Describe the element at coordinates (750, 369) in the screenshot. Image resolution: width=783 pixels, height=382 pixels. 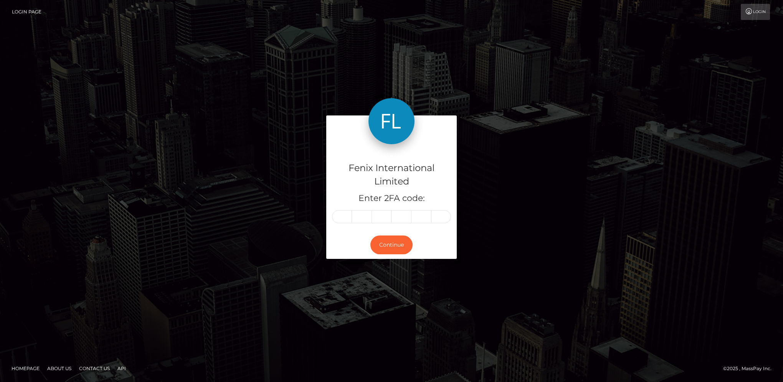
I see `div: © 2025 , MassPay Inc.` at that location.